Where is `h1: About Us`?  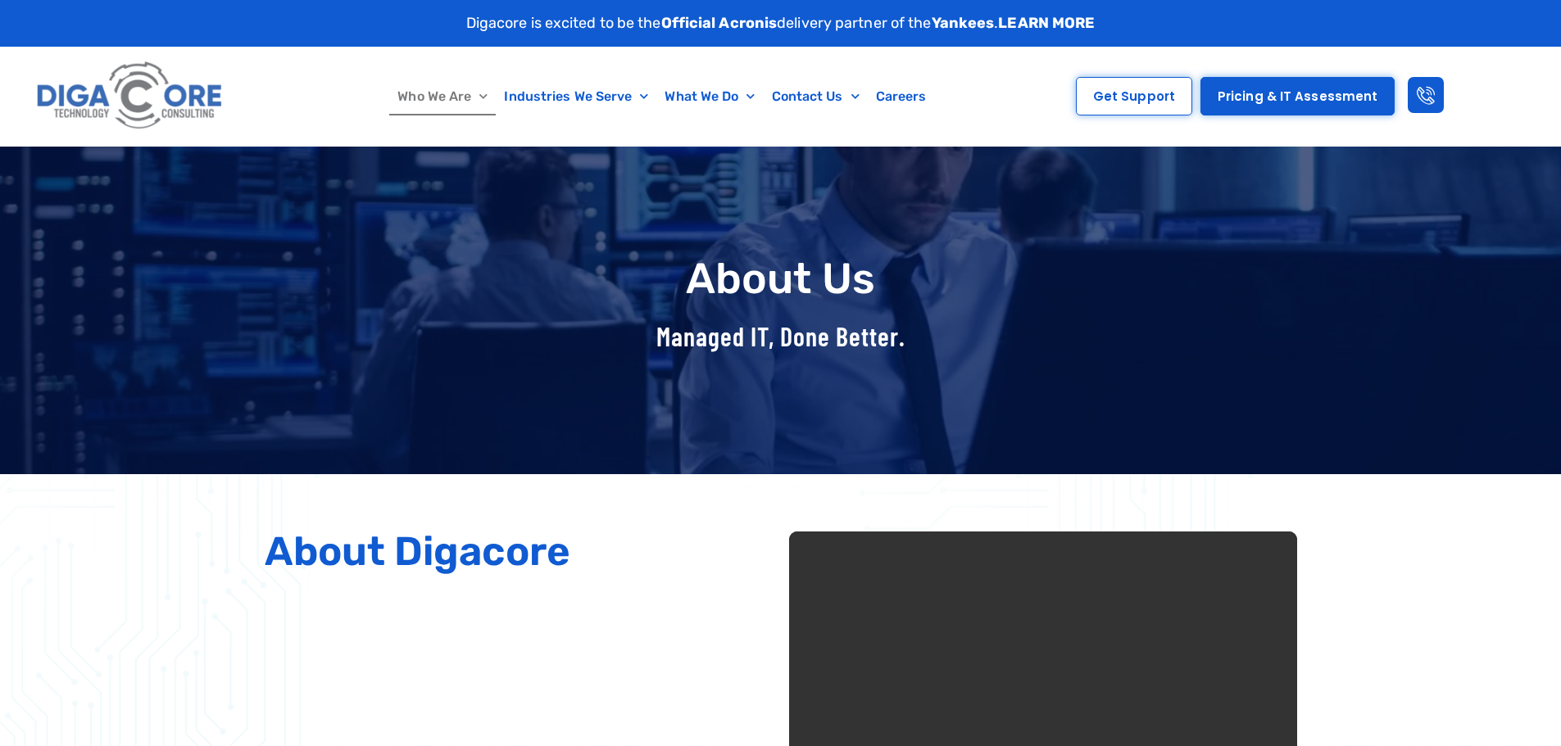
h1: About Us is located at coordinates (781, 279).